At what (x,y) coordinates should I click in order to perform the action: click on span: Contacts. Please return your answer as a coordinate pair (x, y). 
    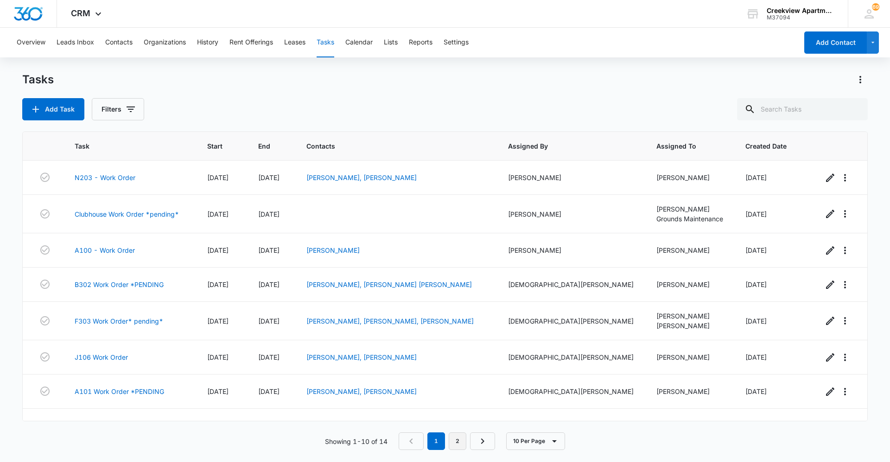
    Looking at the image, I should click on (389, 146).